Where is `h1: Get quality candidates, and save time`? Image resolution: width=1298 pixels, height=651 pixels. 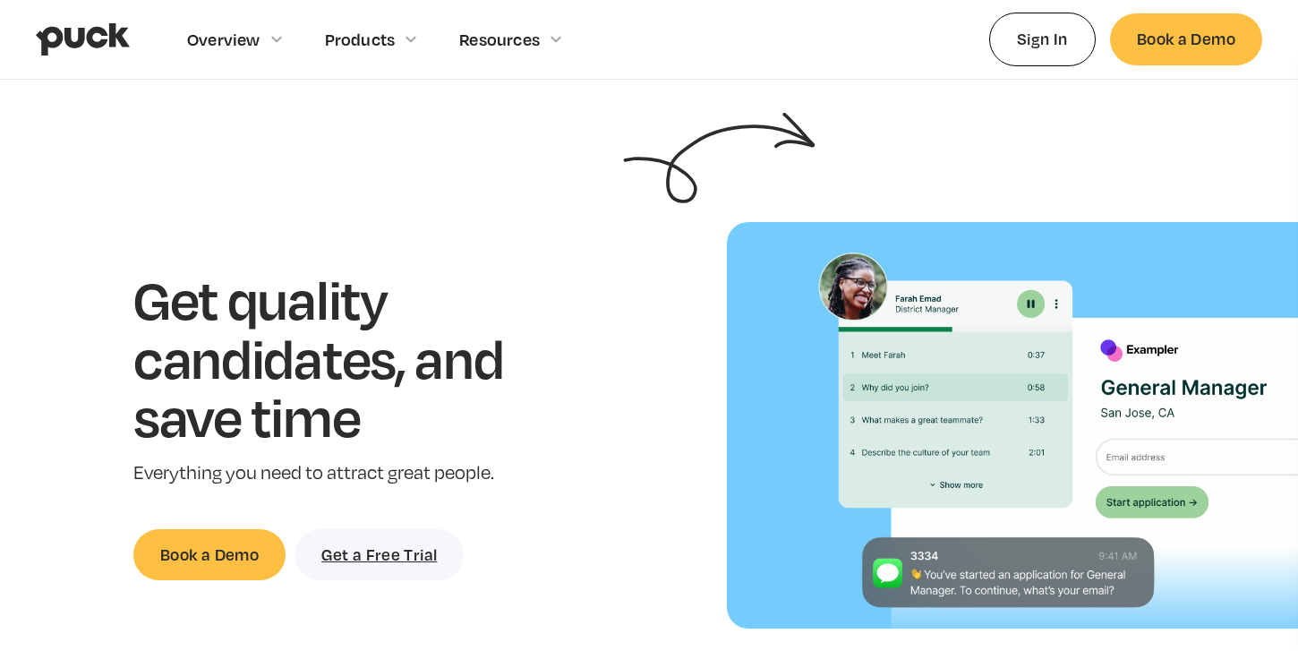
h1: Get quality candidates, and save time is located at coordinates (346, 357).